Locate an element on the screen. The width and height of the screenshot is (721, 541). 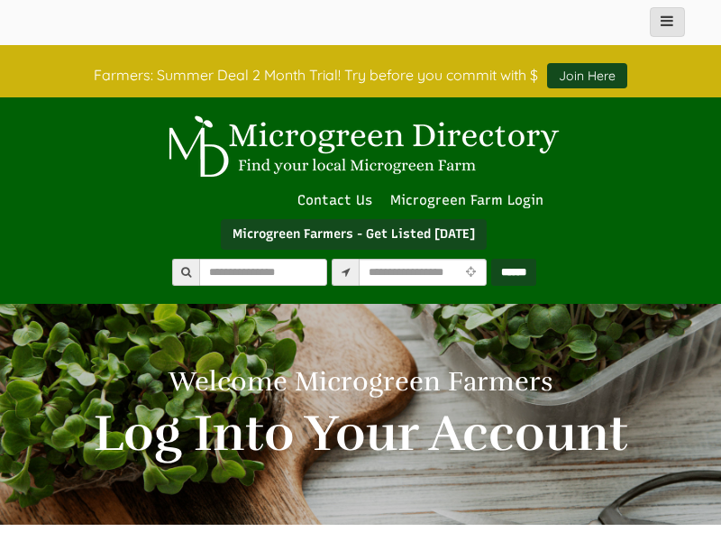
a: Microgreen Farm Login is located at coordinates (472, 200).